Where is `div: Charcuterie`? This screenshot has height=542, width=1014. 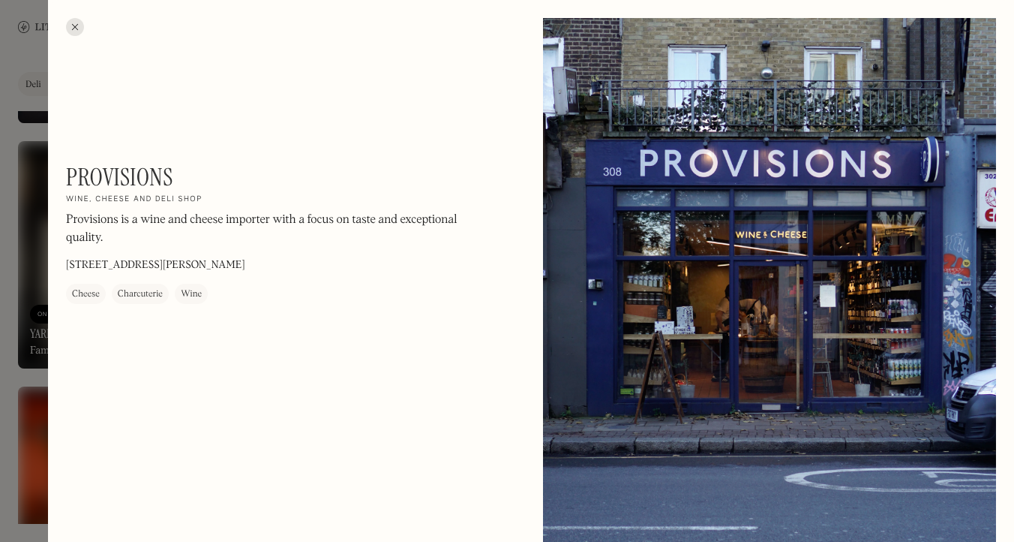
div: Charcuterie is located at coordinates (140, 294).